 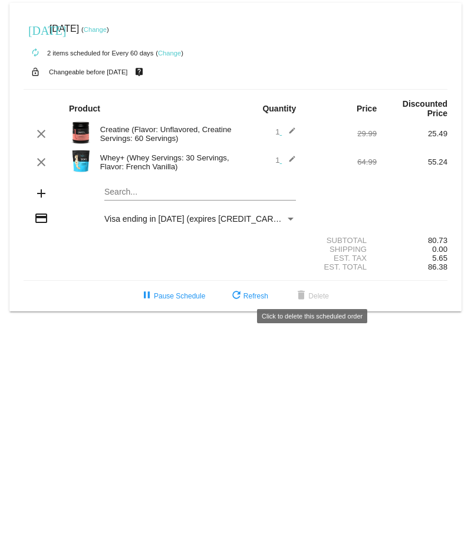 What do you see at coordinates (165, 162) in the screenshot?
I see `div: Whey+ (Whey Servings: 30 Servings, Flavor: French Vanilla)` at bounding box center [165, 162].